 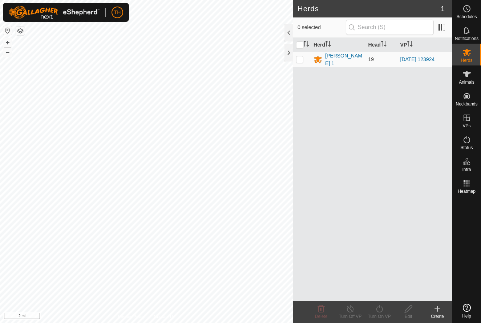 I want to click on button: Map Layers, so click(x=20, y=31).